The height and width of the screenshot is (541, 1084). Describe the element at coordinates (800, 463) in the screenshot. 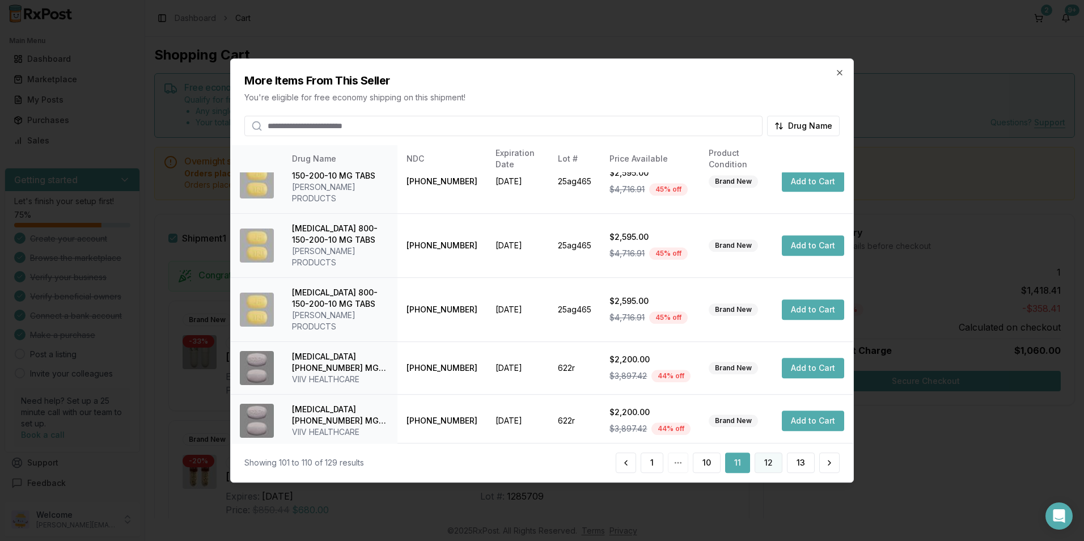

I see `button: 13` at that location.